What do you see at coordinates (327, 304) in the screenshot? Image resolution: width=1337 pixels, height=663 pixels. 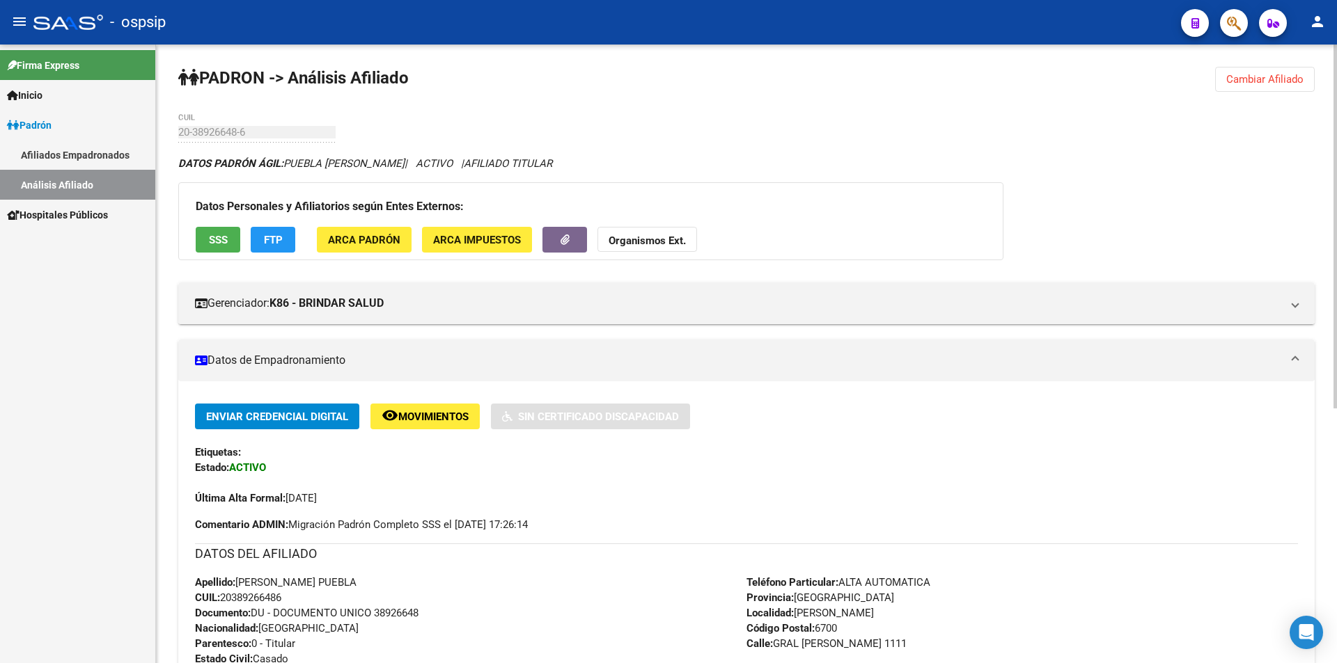 I see `strong: K86 - BRINDAR SALUD` at bounding box center [327, 304].